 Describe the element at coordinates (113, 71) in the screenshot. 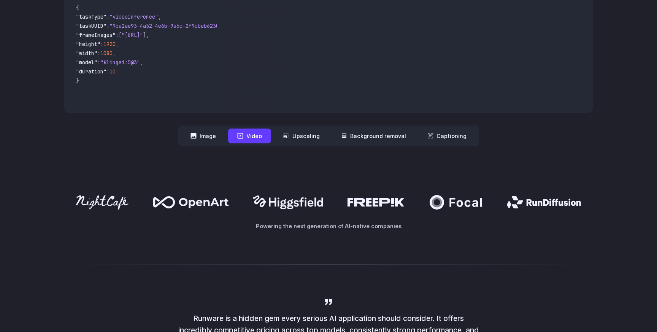

I see `span: 10` at that location.